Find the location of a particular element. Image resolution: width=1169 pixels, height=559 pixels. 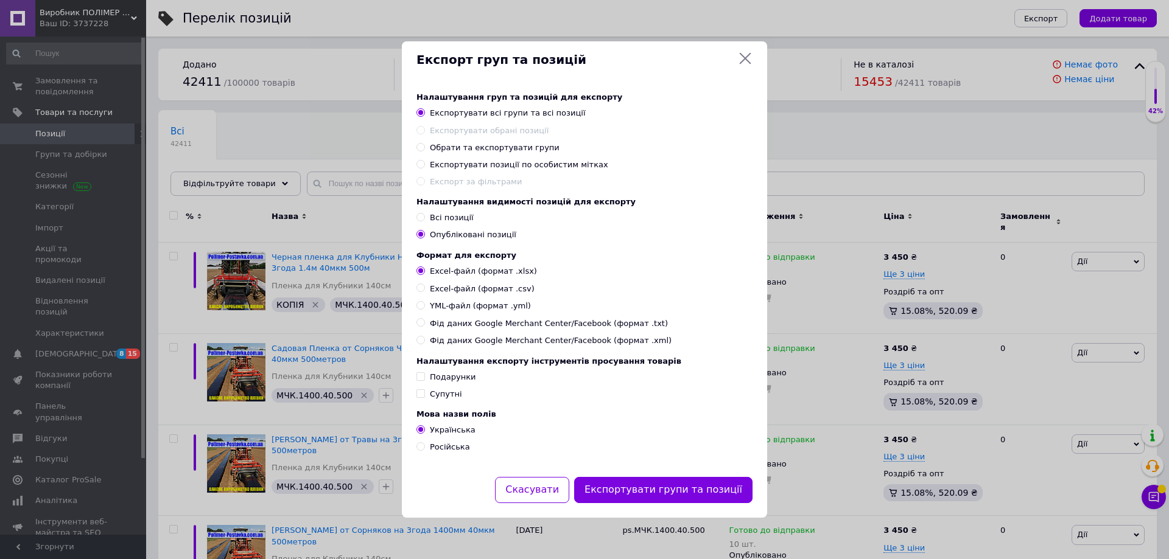

span: Опубліковані позиції is located at coordinates (473, 234).